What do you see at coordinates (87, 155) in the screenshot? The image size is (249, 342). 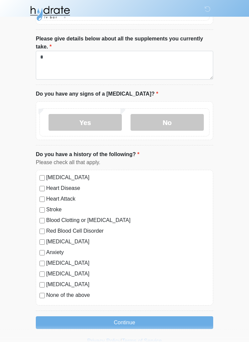 I see `label: Do you have a history of the following?` at bounding box center [87, 155].